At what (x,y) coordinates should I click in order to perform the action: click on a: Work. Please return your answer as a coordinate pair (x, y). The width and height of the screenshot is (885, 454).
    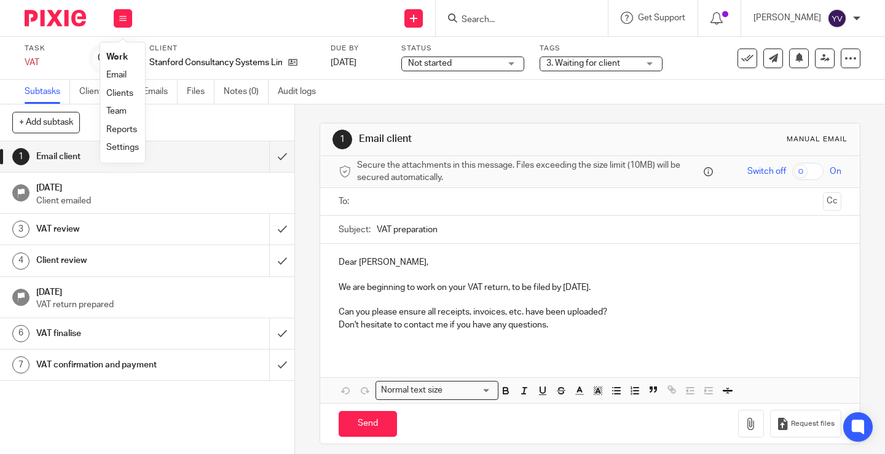
    Looking at the image, I should click on (117, 57).